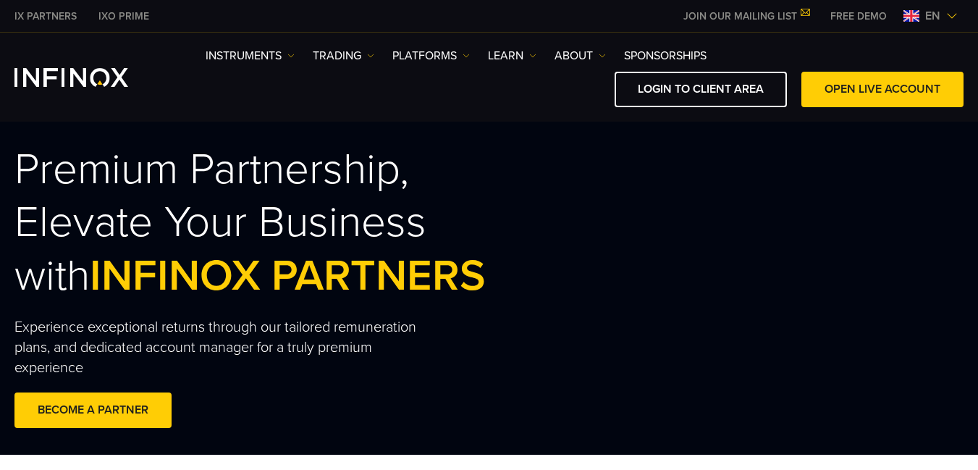 This screenshot has width=978, height=470. Describe the element at coordinates (580, 56) in the screenshot. I see `a: ABOUT` at that location.